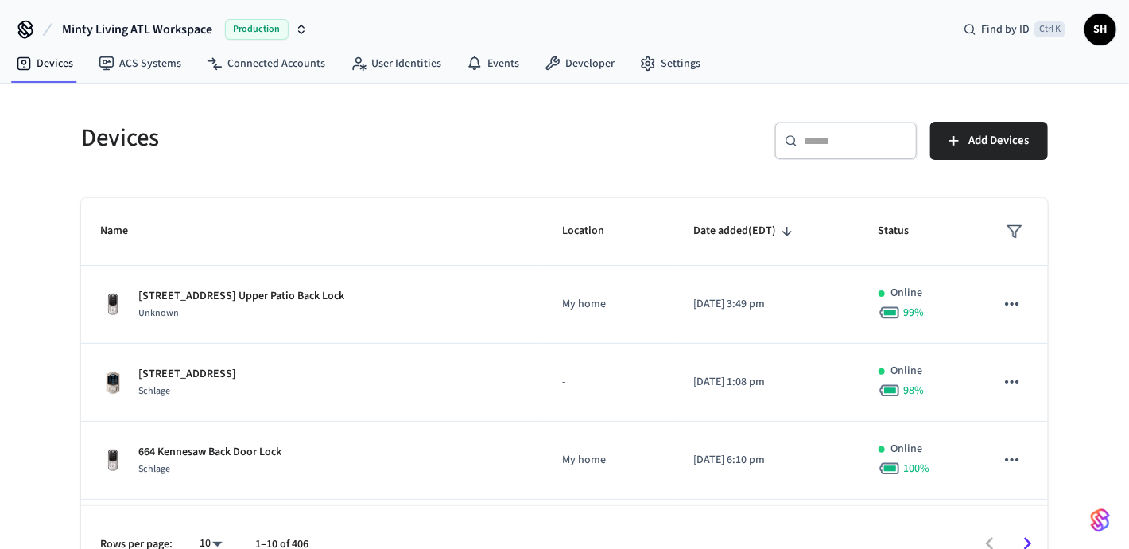 This screenshot has width=1129, height=549. What do you see at coordinates (989, 141) in the screenshot?
I see `button: Add Devices` at bounding box center [989, 141].